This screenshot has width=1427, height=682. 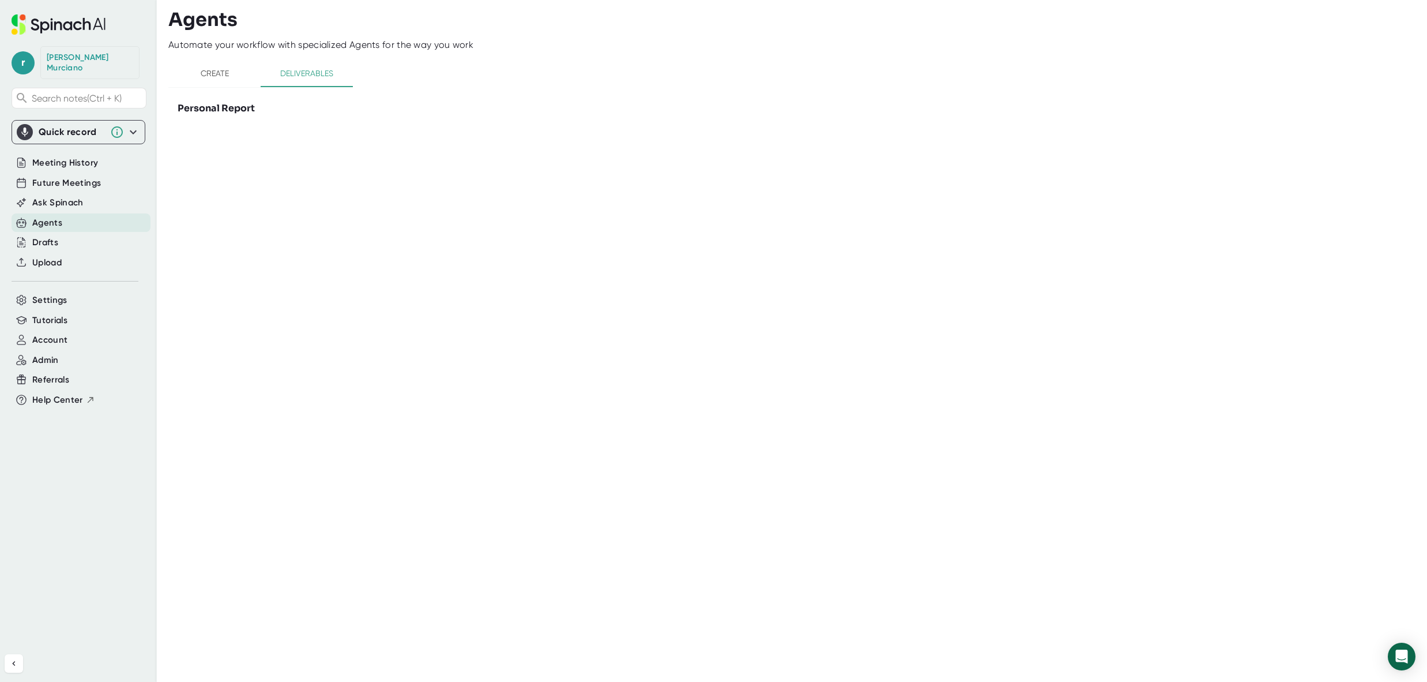 I want to click on span: Future Meetings, so click(x=66, y=183).